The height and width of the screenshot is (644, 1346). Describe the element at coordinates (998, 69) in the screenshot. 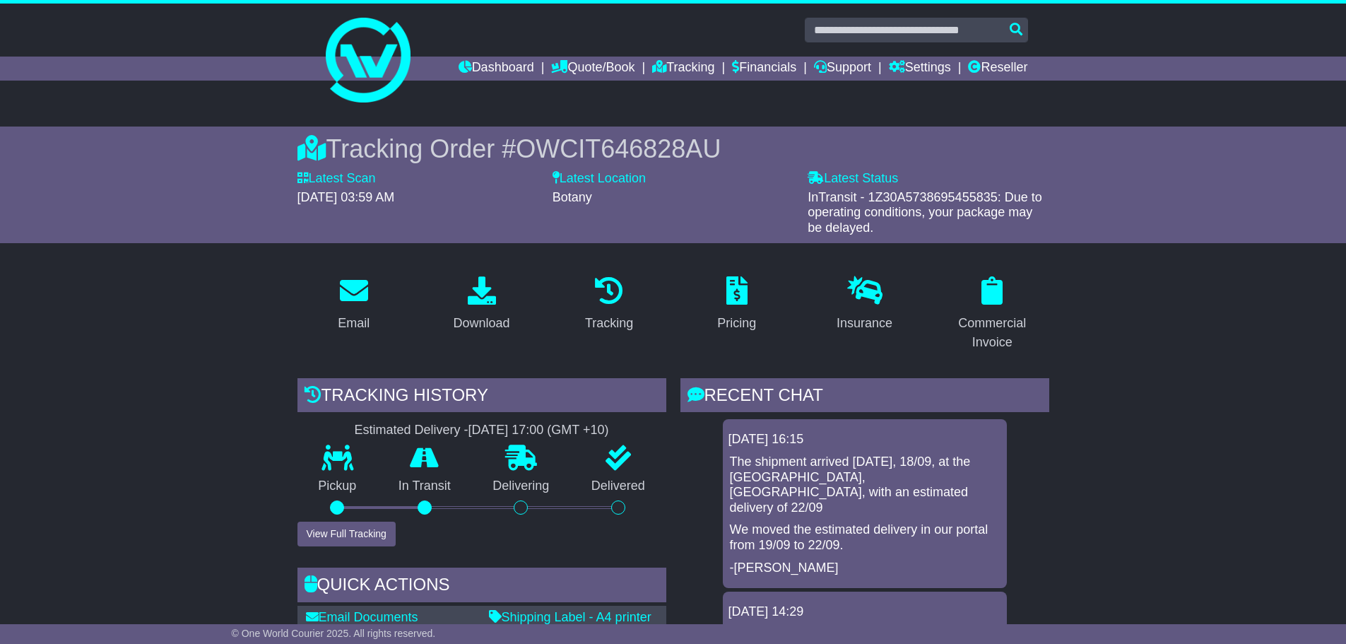

I see `a: Reseller` at that location.